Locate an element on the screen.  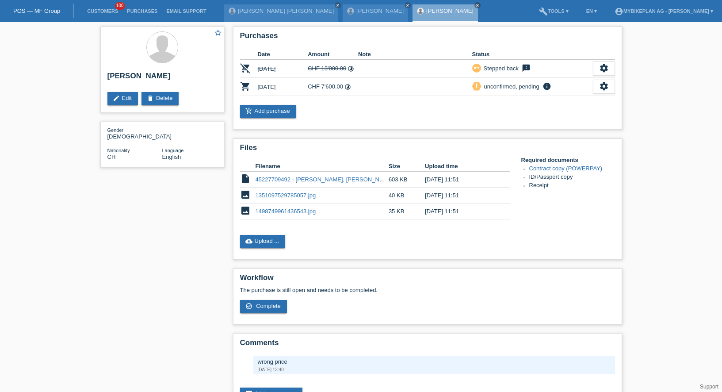
a: Email Support is located at coordinates (186, 11).